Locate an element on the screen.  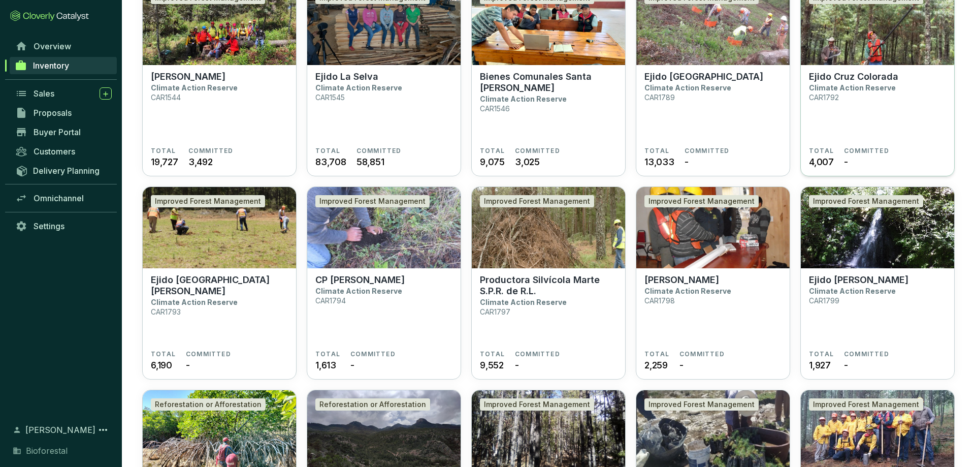
p: CAR1798 is located at coordinates (660, 300).